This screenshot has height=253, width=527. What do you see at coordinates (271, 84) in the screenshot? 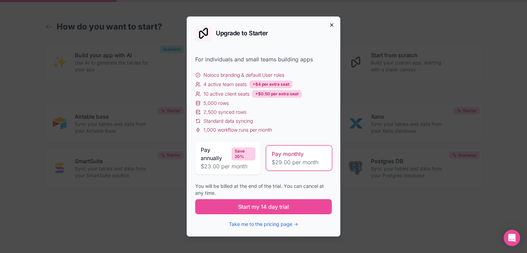
I see `div: +$4 per extra seat` at bounding box center [271, 84].